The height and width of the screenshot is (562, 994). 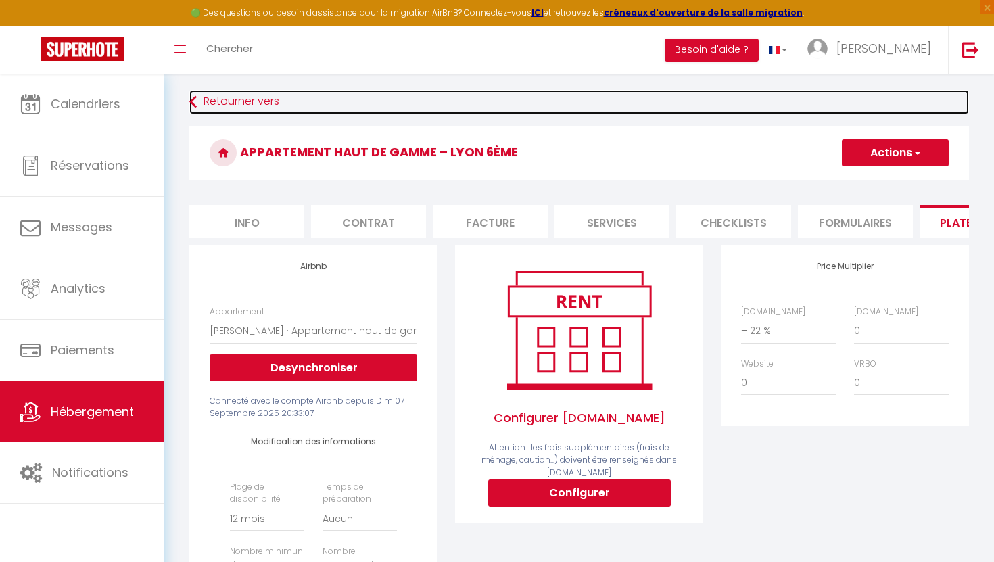 I want to click on label: Website, so click(x=757, y=364).